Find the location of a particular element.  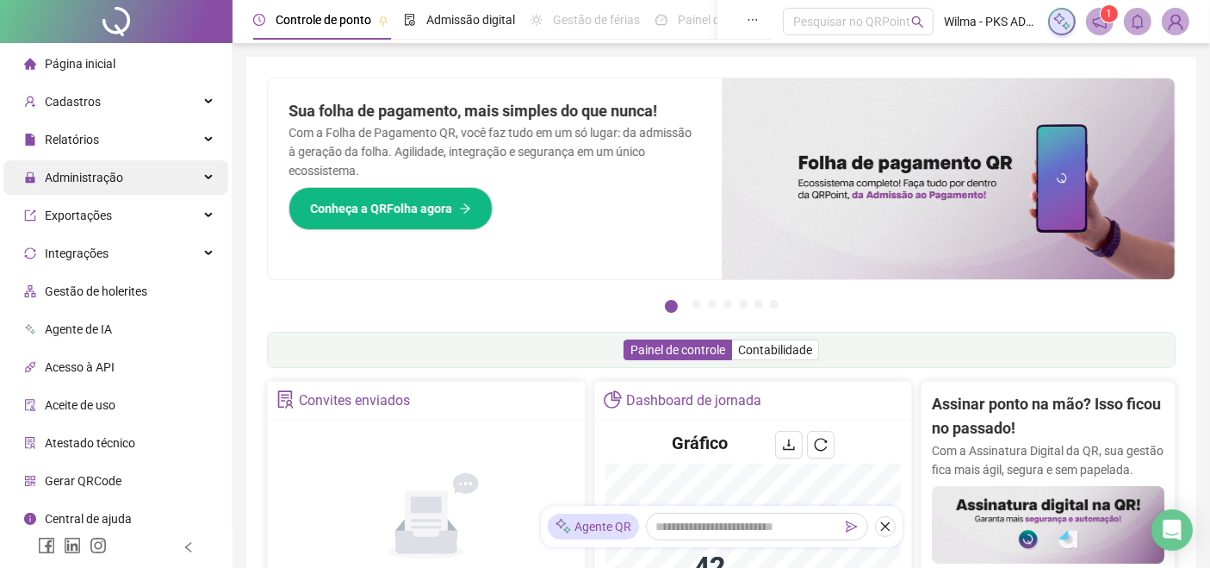

span: Gestão de férias is located at coordinates (596, 20).